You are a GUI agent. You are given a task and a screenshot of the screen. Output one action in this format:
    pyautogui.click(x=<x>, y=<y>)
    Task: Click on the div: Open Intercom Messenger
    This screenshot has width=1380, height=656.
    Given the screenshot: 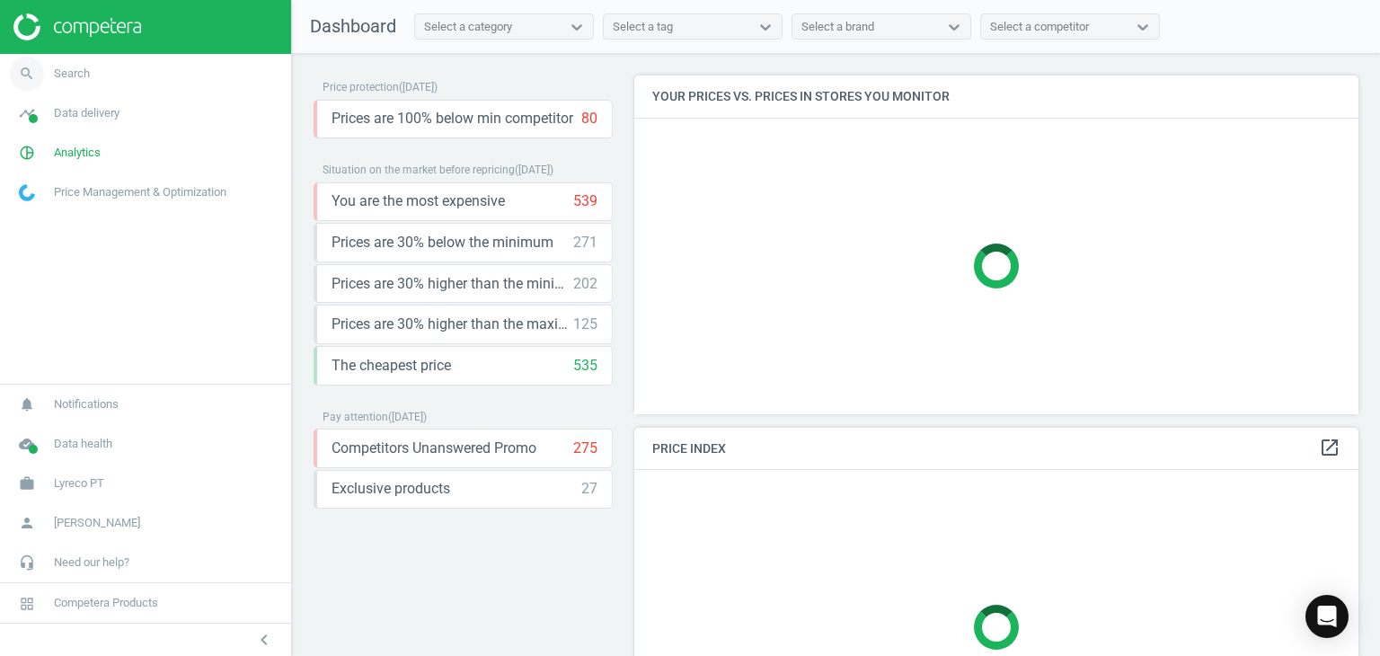 What is the action you would take?
    pyautogui.click(x=1327, y=616)
    